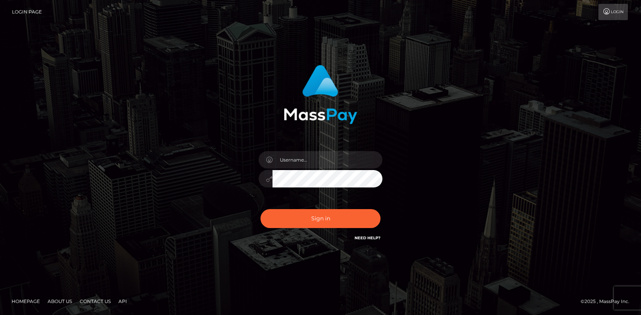 This screenshot has height=315, width=641. I want to click on a: Login Page, so click(27, 12).